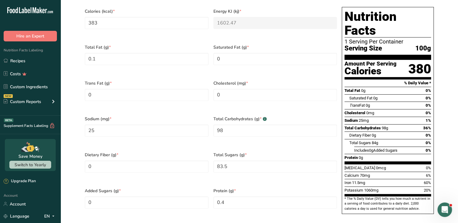  Describe the element at coordinates (370, 71) in the screenshot. I see `div: Calories` at that location.